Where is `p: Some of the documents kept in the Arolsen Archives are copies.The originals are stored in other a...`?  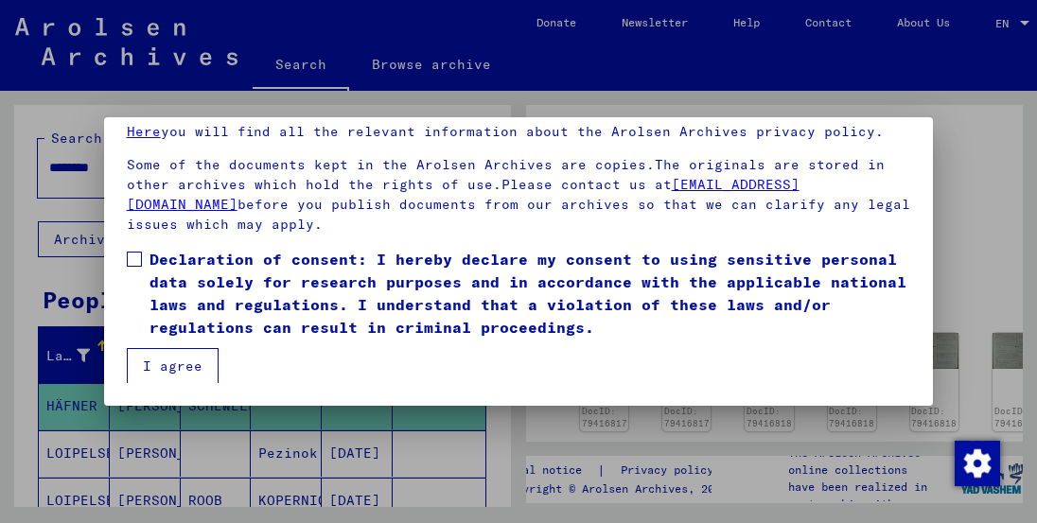 p: Some of the documents kept in the Arolsen Archives are copies.The originals are stored in other a... is located at coordinates (518, 195).